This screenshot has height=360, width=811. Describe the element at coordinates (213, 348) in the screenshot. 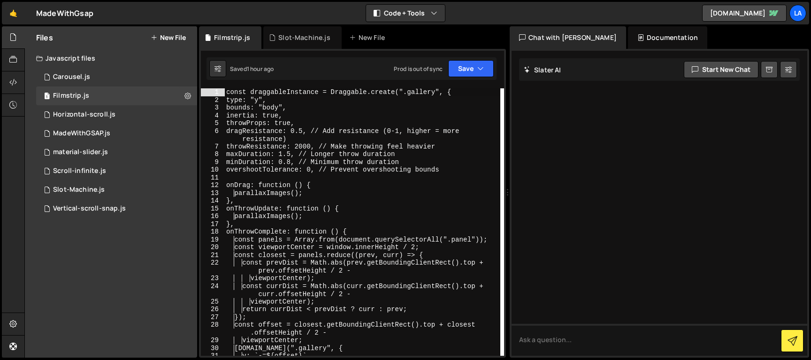

I see `div: 30` at that location.